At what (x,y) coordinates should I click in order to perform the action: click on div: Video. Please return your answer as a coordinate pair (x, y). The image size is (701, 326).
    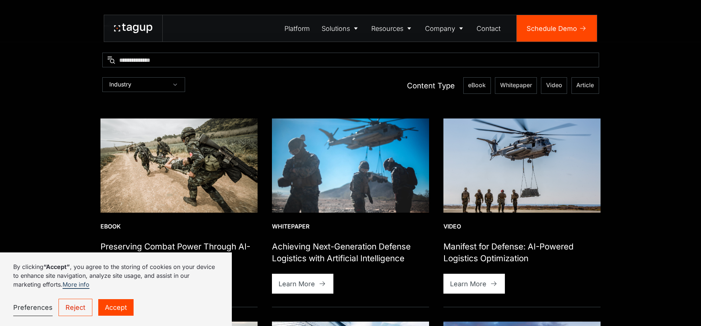
    Looking at the image, I should click on (522, 227).